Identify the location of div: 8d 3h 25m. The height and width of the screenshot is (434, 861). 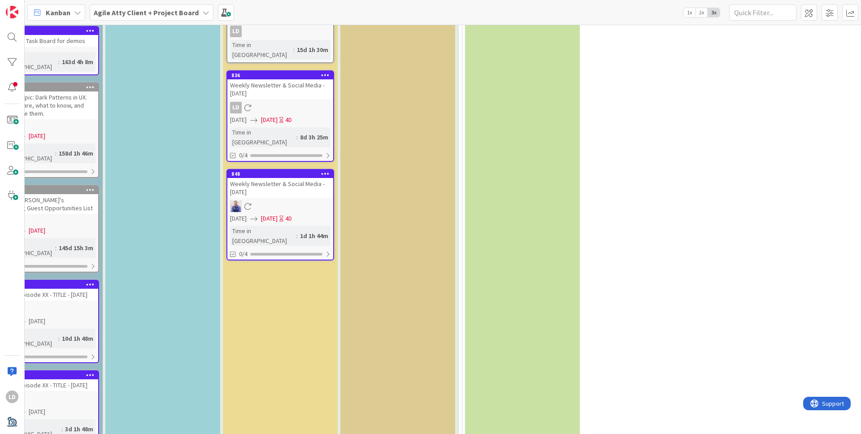
(314, 137).